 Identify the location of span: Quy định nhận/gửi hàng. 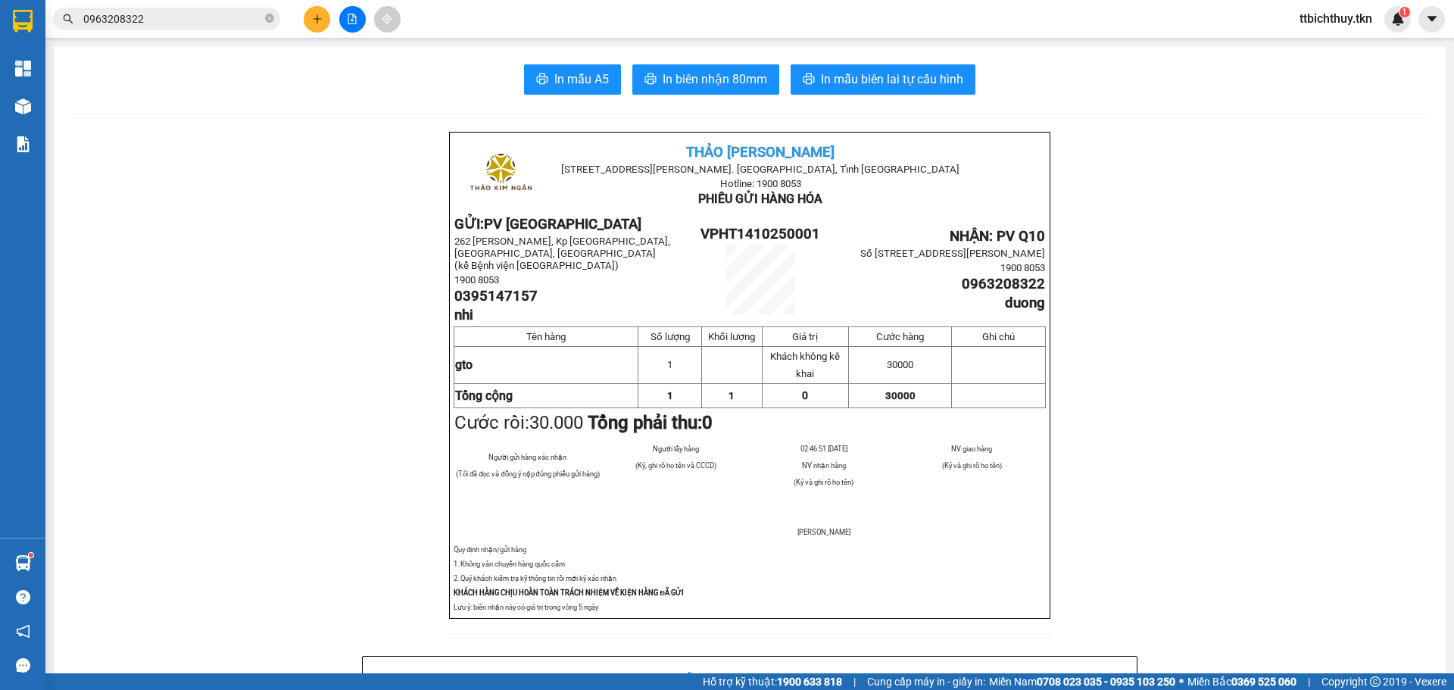
(490, 549).